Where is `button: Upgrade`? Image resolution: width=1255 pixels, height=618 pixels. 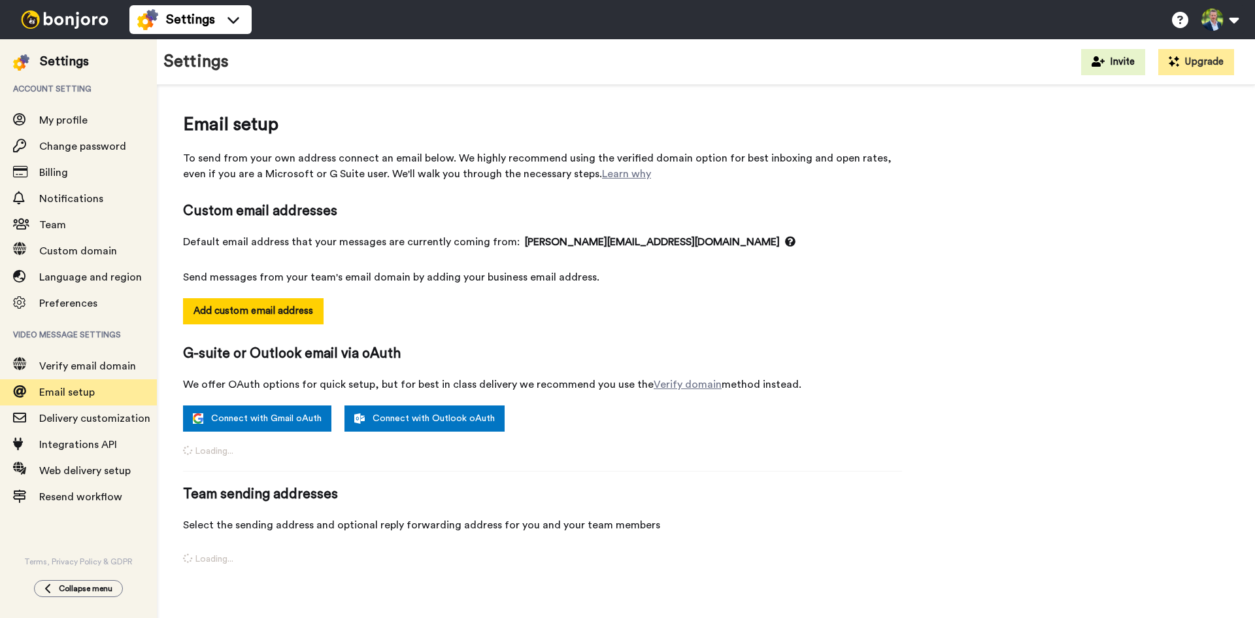 button: Upgrade is located at coordinates (1196, 62).